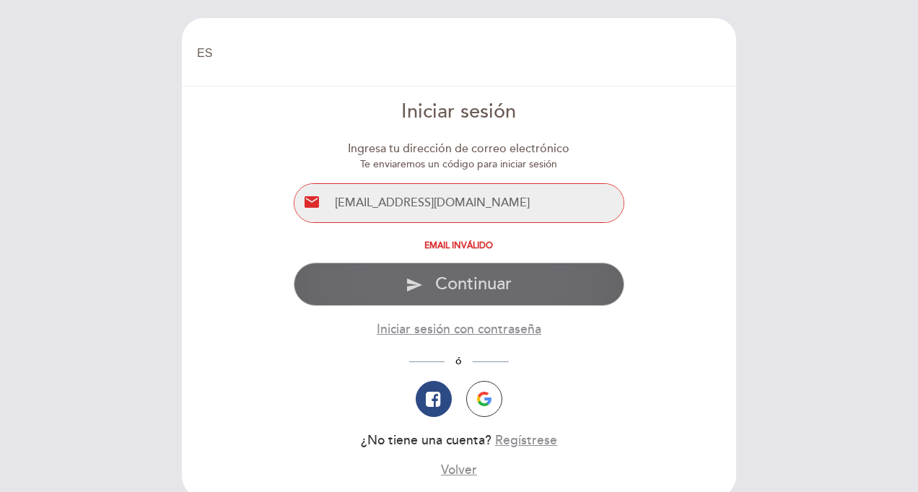  What do you see at coordinates (459, 149) in the screenshot?
I see `div: Ingresa tu dirección de correo electrónico` at bounding box center [459, 149].